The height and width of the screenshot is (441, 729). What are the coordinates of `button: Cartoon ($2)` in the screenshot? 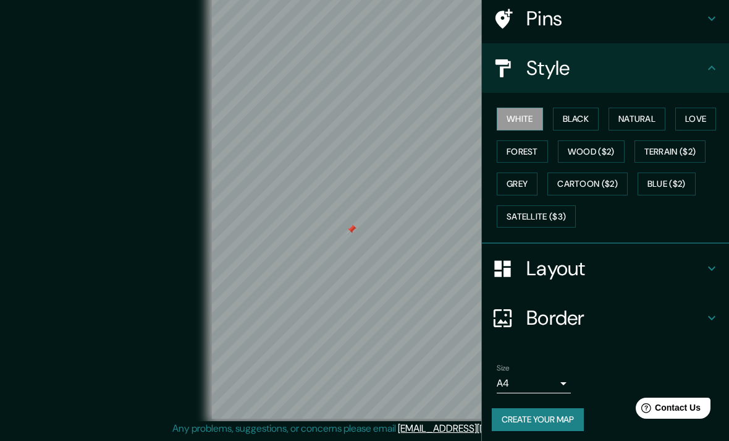 It's located at (588, 184).